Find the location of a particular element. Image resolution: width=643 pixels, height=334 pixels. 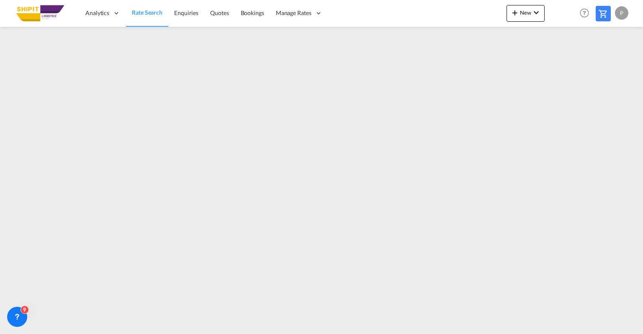

div: Help is located at coordinates (586, 13).